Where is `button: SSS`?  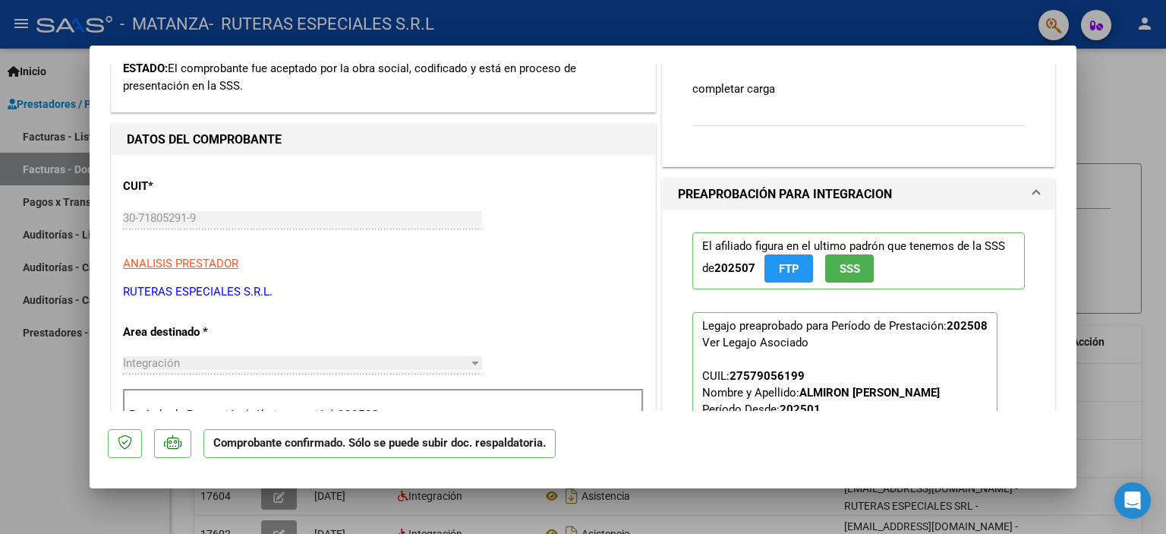 button: SSS is located at coordinates (849, 268).